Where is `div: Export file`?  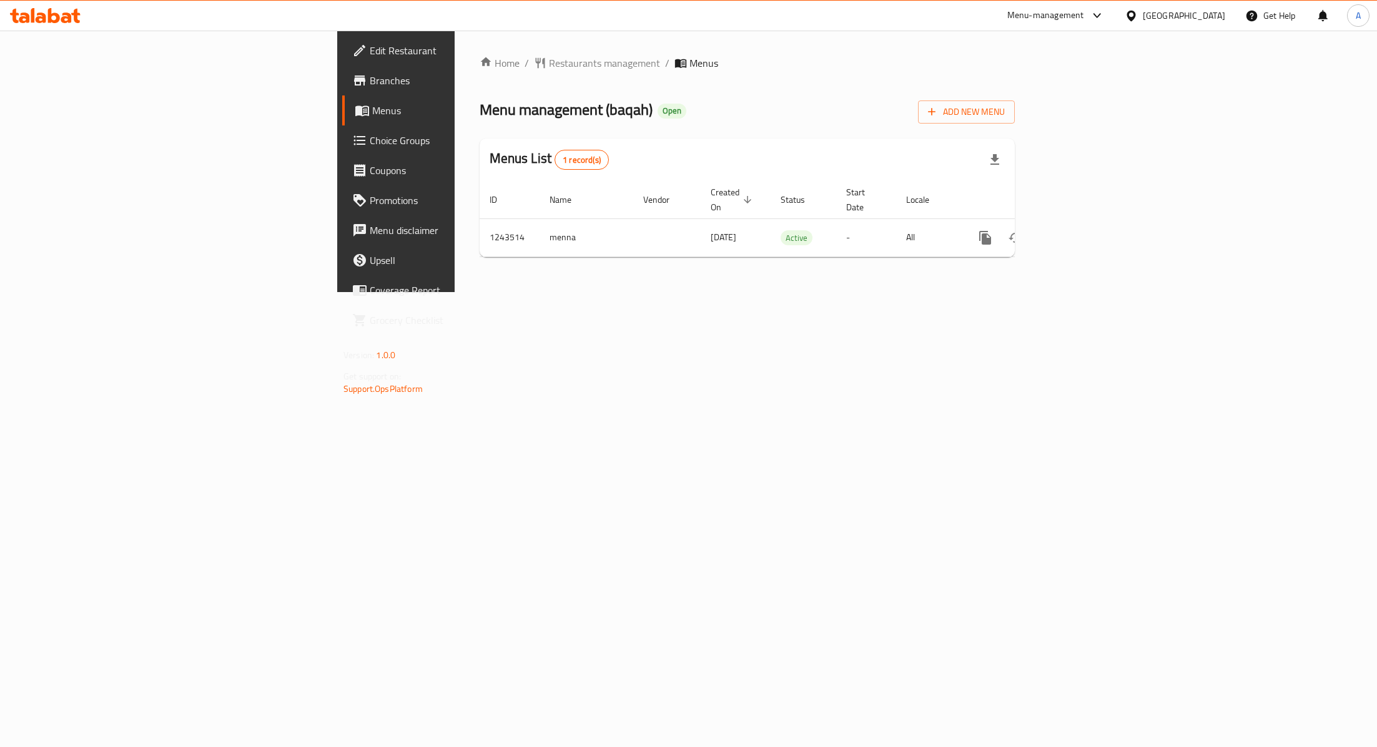 div: Export file is located at coordinates (994, 160).